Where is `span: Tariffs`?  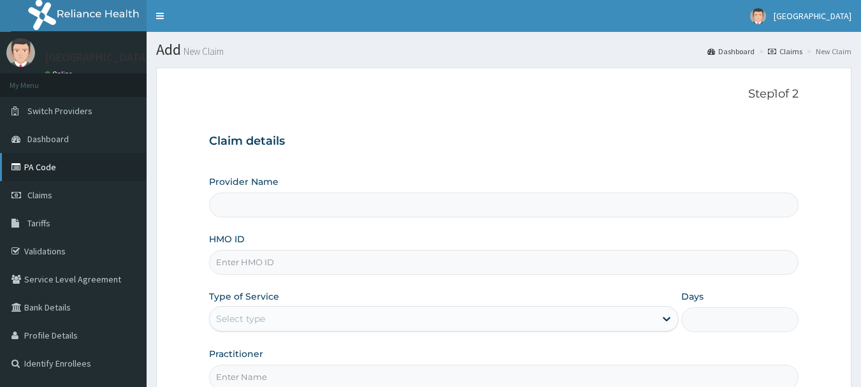
span: Tariffs is located at coordinates (39, 223).